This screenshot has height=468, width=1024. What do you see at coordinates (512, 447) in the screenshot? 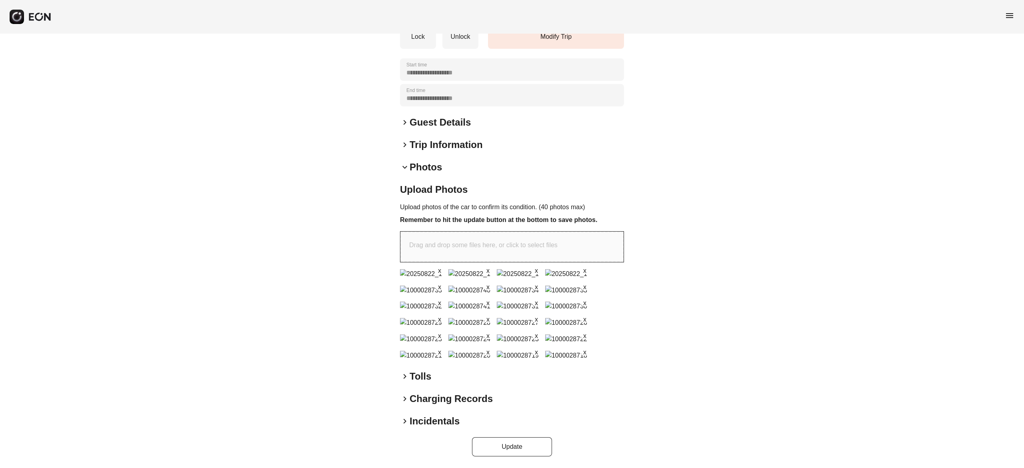
I see `button: Update` at bounding box center [512, 447].